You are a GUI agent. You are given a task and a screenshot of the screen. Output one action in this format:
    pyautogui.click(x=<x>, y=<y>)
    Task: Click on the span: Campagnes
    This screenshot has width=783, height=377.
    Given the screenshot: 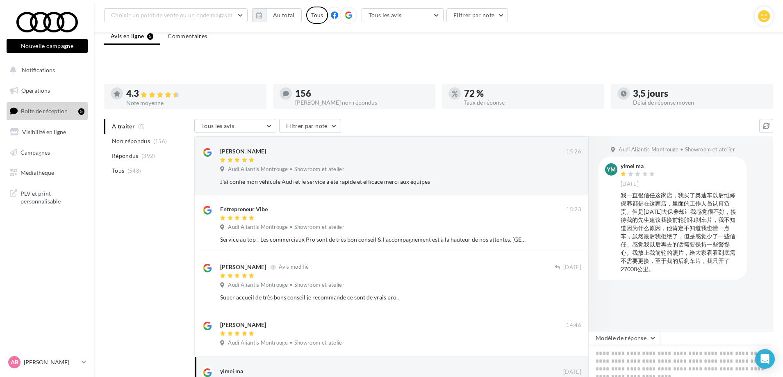 What is the action you would take?
    pyautogui.click(x=35, y=152)
    